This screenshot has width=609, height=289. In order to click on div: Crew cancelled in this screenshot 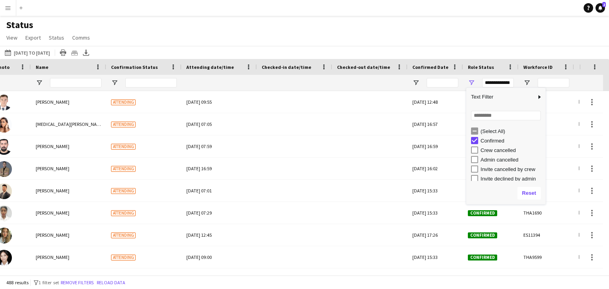, I will do `click(512, 150)`.